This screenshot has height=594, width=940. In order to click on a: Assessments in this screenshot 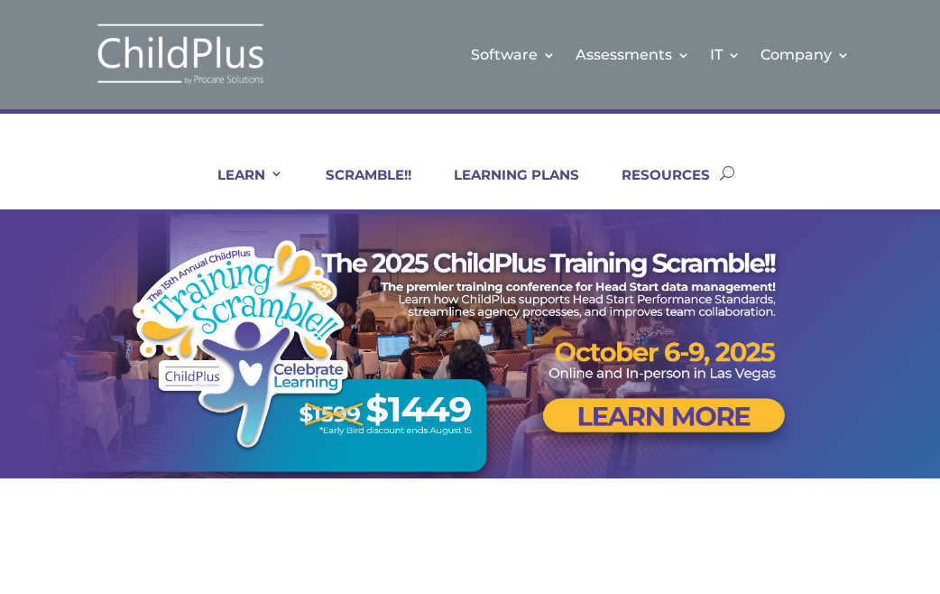, I will do `click(633, 54)`.